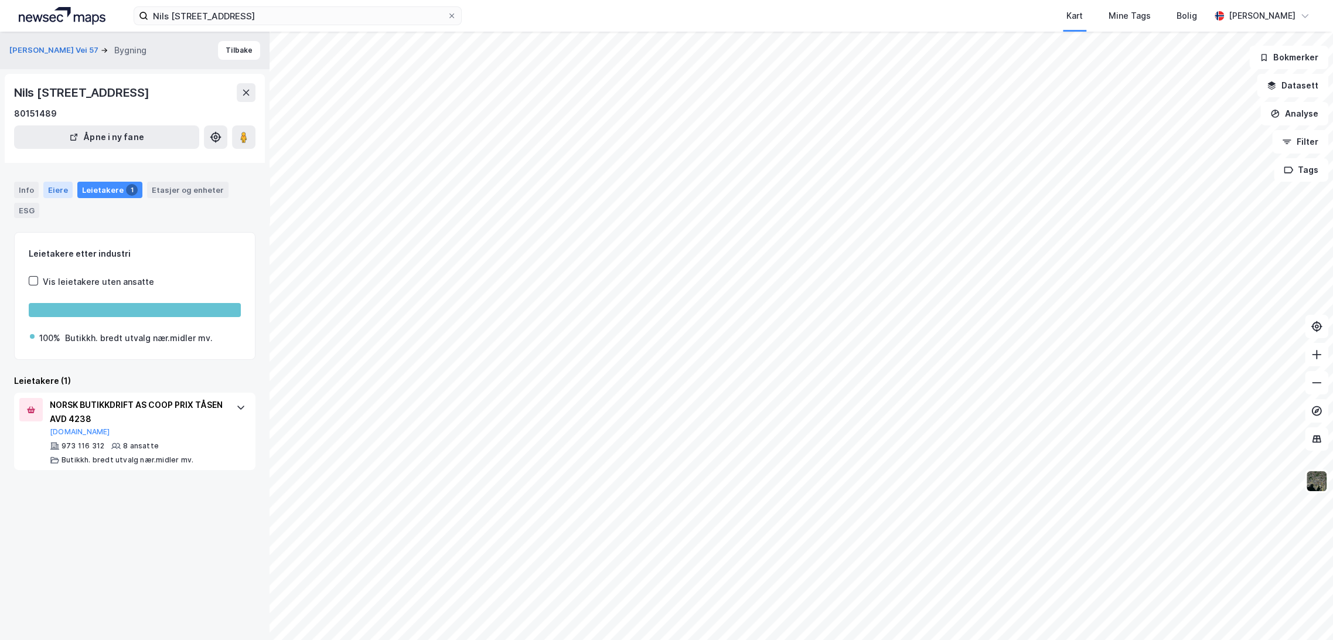  Describe the element at coordinates (1289, 57) in the screenshot. I see `button: Bokmerker` at that location.